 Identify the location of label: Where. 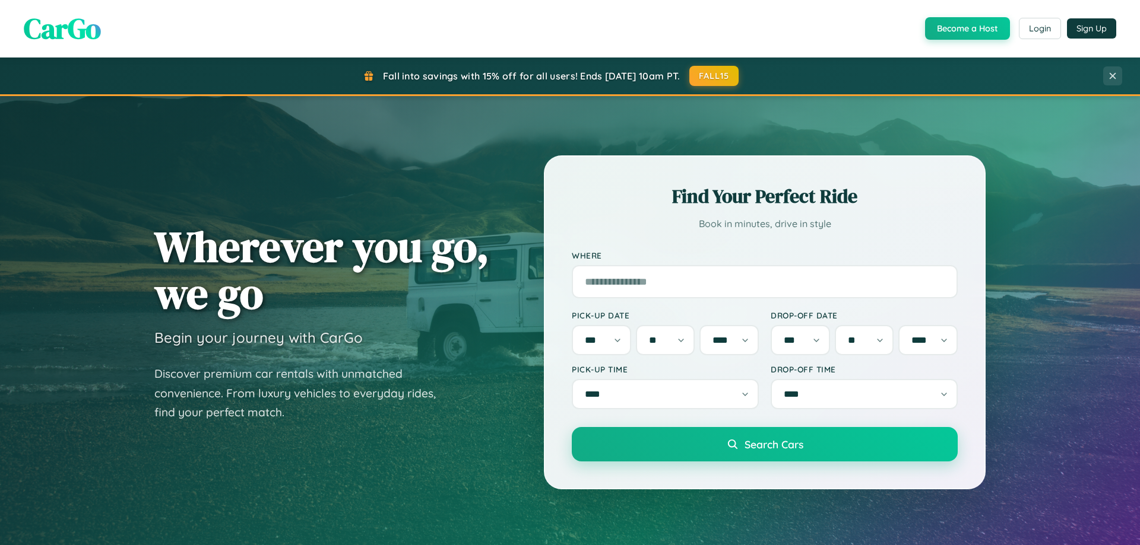
(765, 255).